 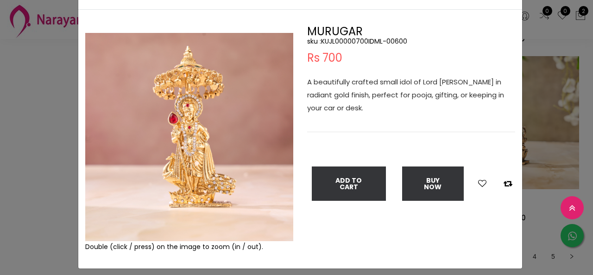 What do you see at coordinates (411, 41) in the screenshot?
I see `h5: sku : KUJL00000700IDML-00600` at bounding box center [411, 41].